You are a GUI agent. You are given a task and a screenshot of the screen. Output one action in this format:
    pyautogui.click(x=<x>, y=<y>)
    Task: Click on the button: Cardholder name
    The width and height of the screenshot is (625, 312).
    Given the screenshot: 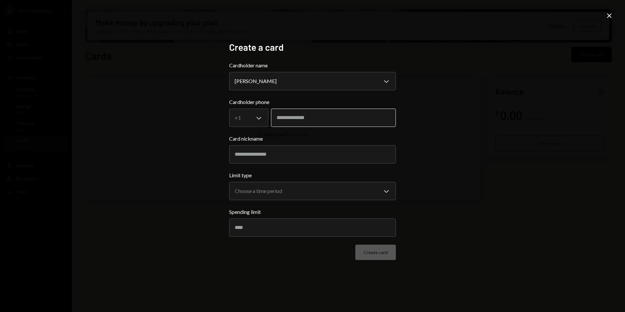 What is the action you would take?
    pyautogui.click(x=312, y=81)
    